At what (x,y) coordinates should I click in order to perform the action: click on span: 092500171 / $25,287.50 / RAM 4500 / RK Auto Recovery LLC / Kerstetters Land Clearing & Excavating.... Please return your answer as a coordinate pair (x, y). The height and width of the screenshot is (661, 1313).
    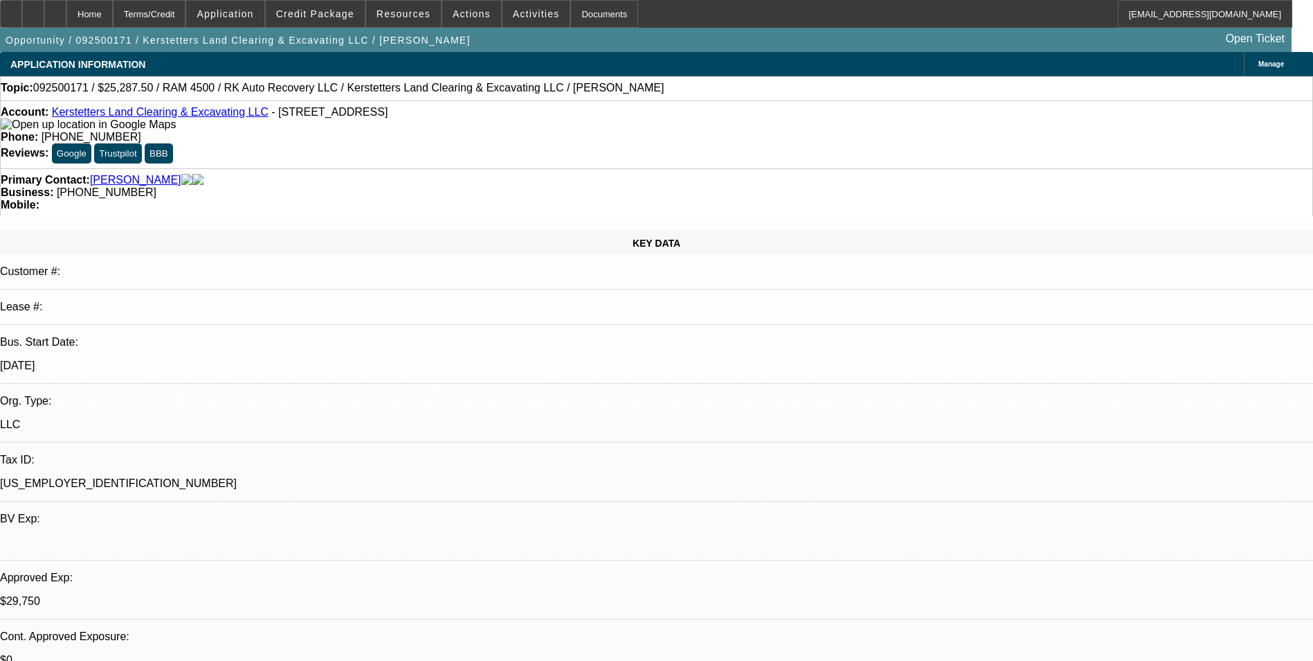
    Looking at the image, I should click on (349, 88).